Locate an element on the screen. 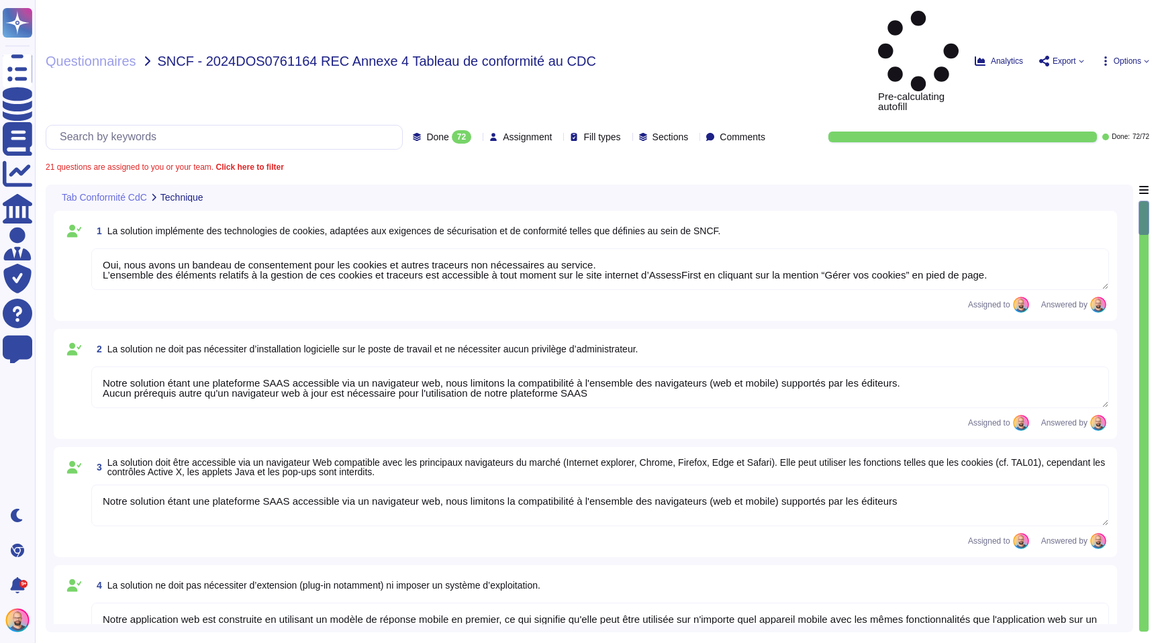 This screenshot has height=643, width=1160. span: Fill types is located at coordinates (602, 137).